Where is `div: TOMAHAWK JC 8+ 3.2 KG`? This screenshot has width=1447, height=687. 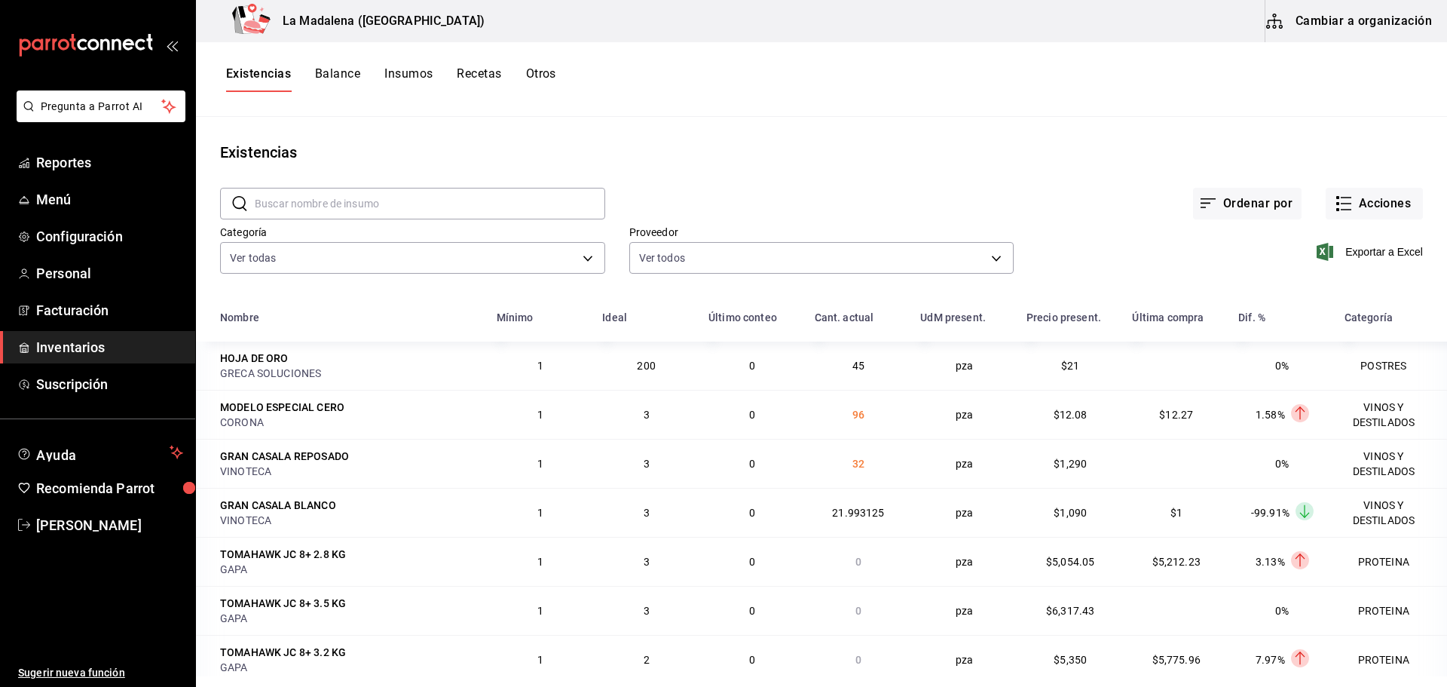
div: TOMAHAWK JC 8+ 3.2 KG is located at coordinates (283, 652).